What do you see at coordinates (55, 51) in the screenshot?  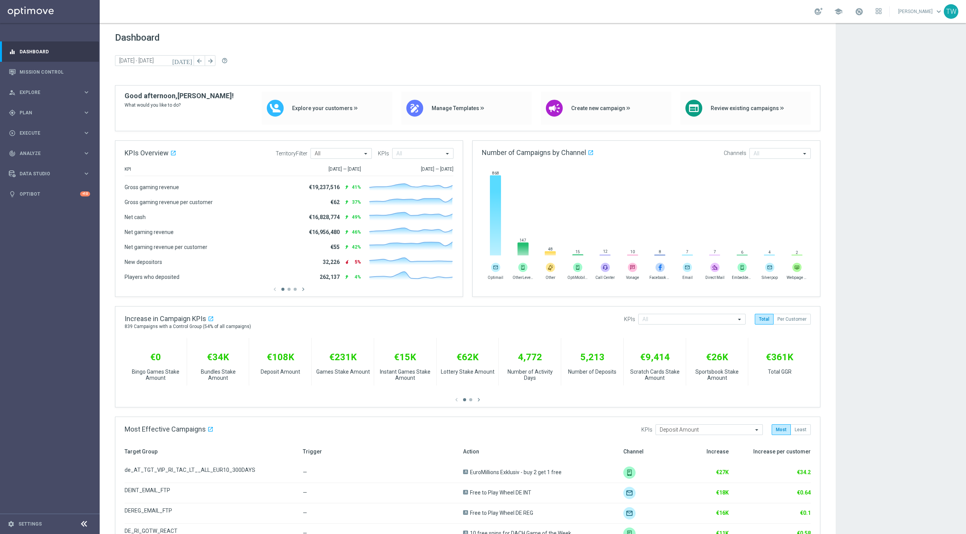 I see `a: Dashboard` at bounding box center [55, 51].